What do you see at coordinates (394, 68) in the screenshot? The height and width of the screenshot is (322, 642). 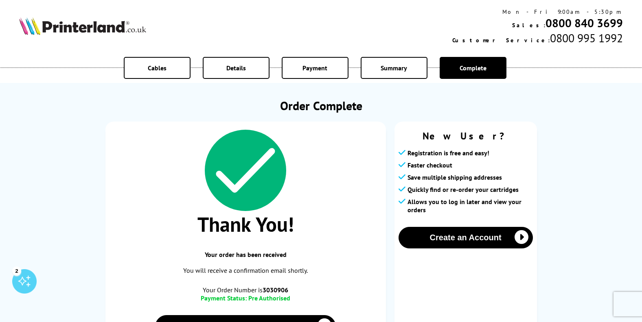 I see `span: Summary` at bounding box center [394, 68].